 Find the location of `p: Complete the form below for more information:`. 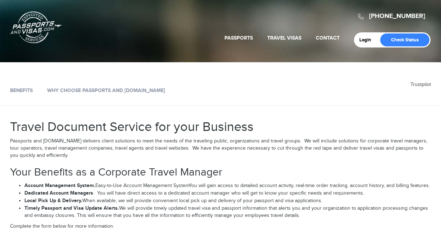

p: Complete the form below for more information: is located at coordinates (220, 226).